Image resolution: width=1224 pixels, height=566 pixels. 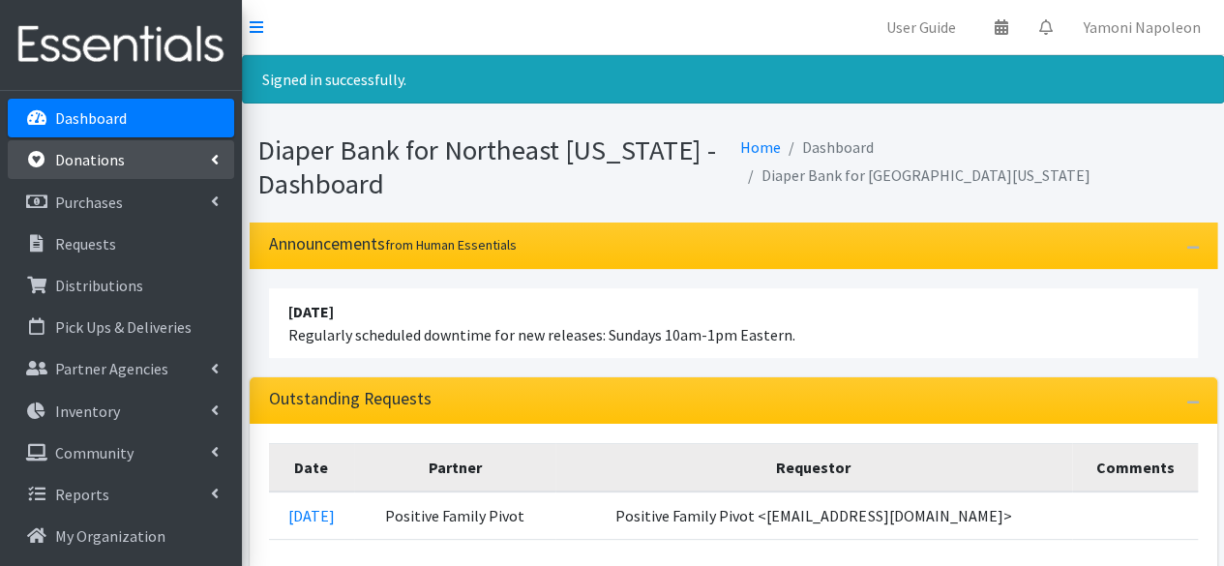 I want to click on th: Comments, so click(x=1135, y=468).